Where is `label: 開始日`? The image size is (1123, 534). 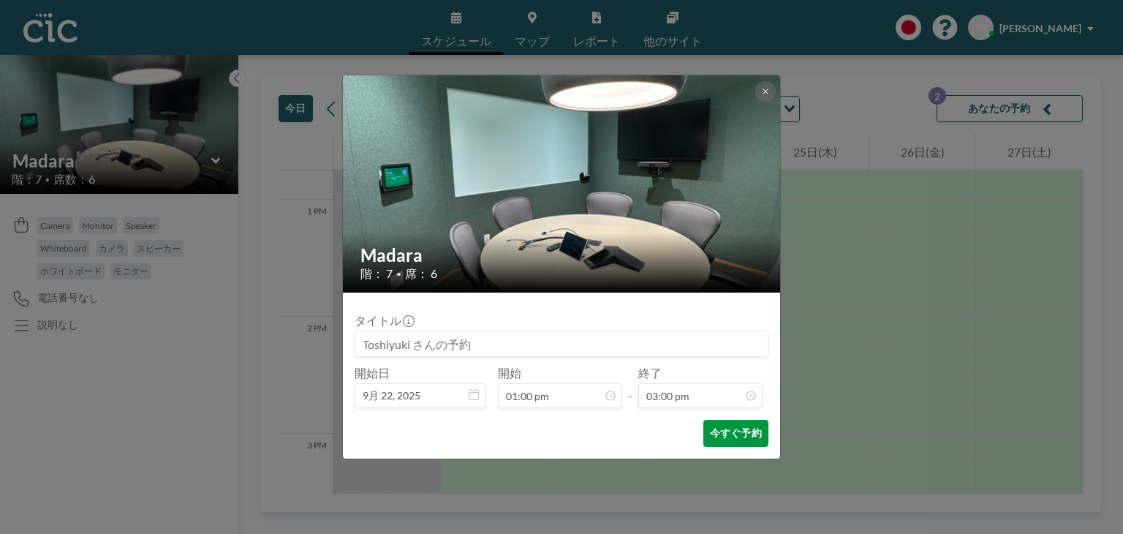
label: 開始日 is located at coordinates (372, 373).